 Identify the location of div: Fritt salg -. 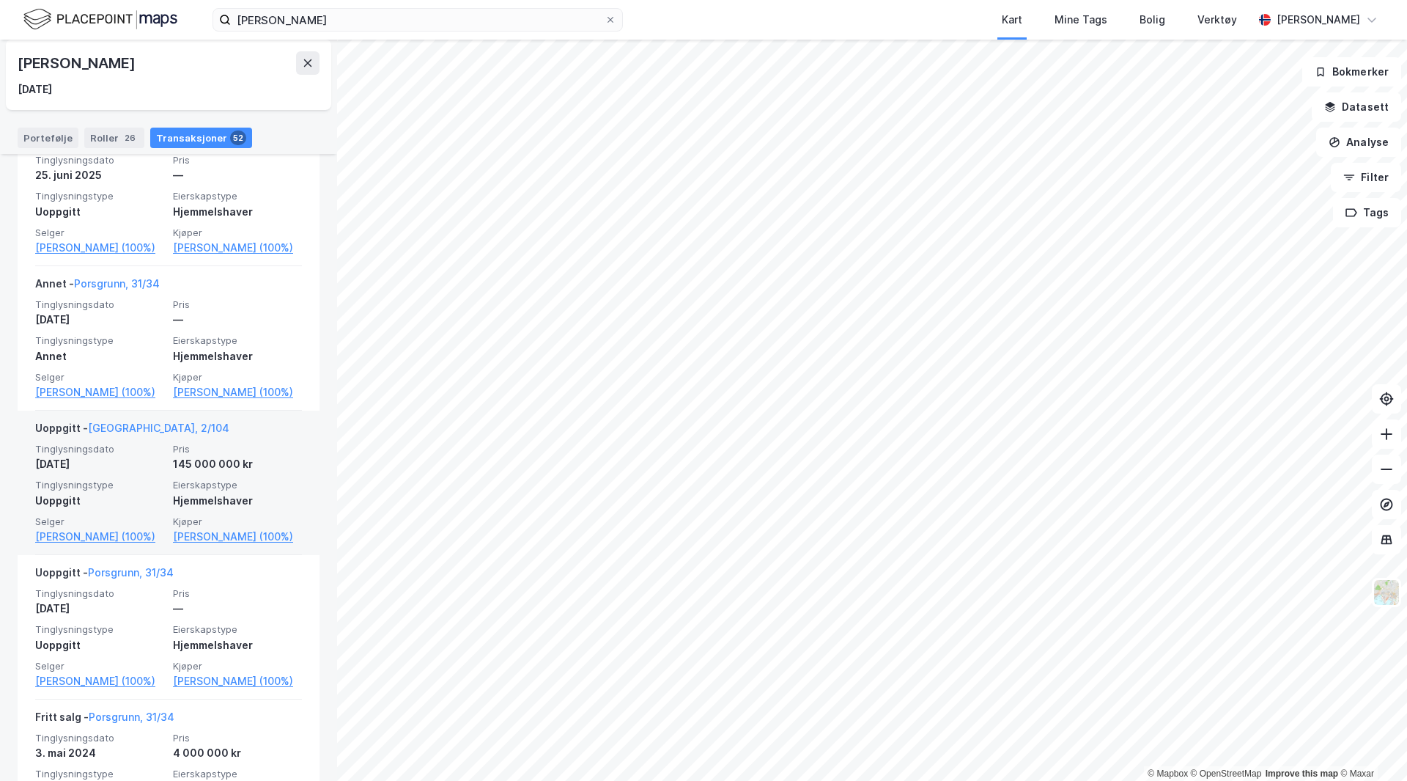
(105, 720).